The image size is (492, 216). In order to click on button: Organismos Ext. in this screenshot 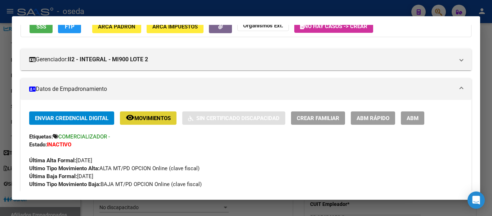, I will do `click(263, 25)`.